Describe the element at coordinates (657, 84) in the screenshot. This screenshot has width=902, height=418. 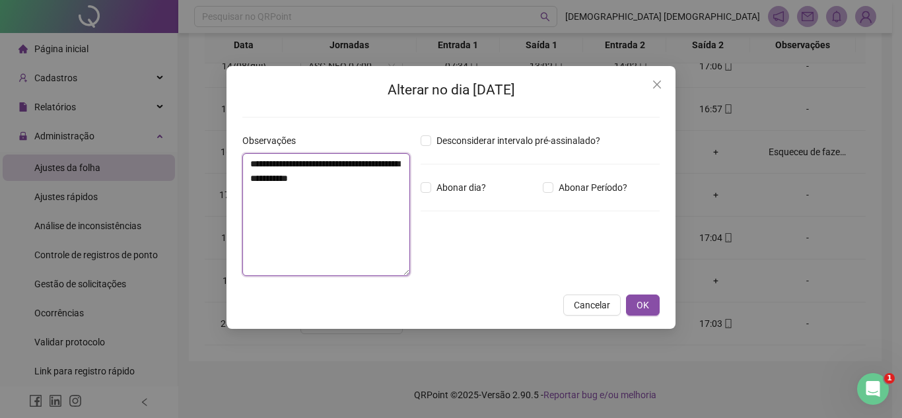
I see `button: Close` at that location.